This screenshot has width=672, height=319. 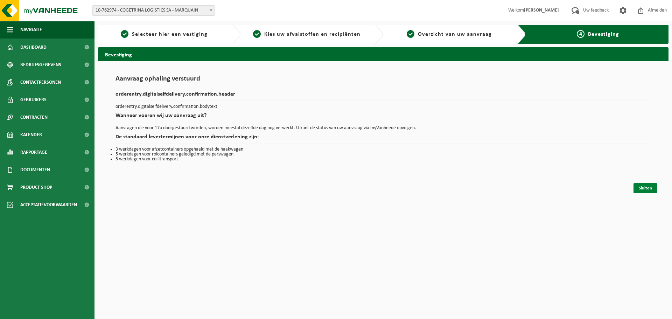 What do you see at coordinates (383, 96) in the screenshot?
I see `h2: orderentry.digitalselfdelivery.confirmation.header` at bounding box center [383, 96].